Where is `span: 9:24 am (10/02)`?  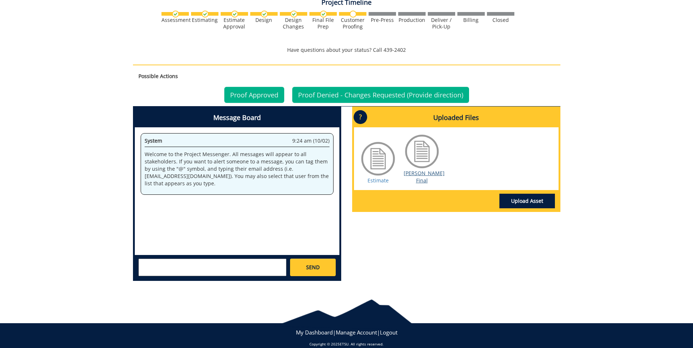 span: 9:24 am (10/02) is located at coordinates (311, 141).